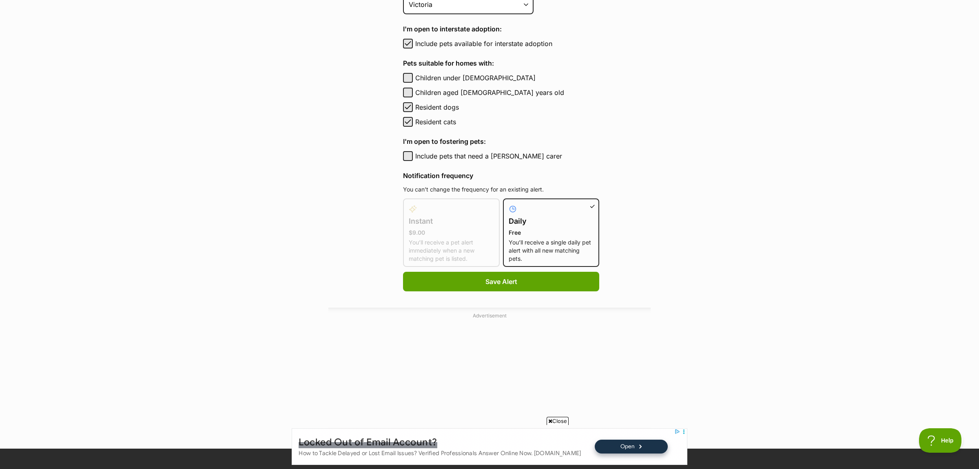 Image resolution: width=979 pixels, height=469 pixels. What do you see at coordinates (336, 18) in the screenshot?
I see `span: Open` at bounding box center [336, 18].